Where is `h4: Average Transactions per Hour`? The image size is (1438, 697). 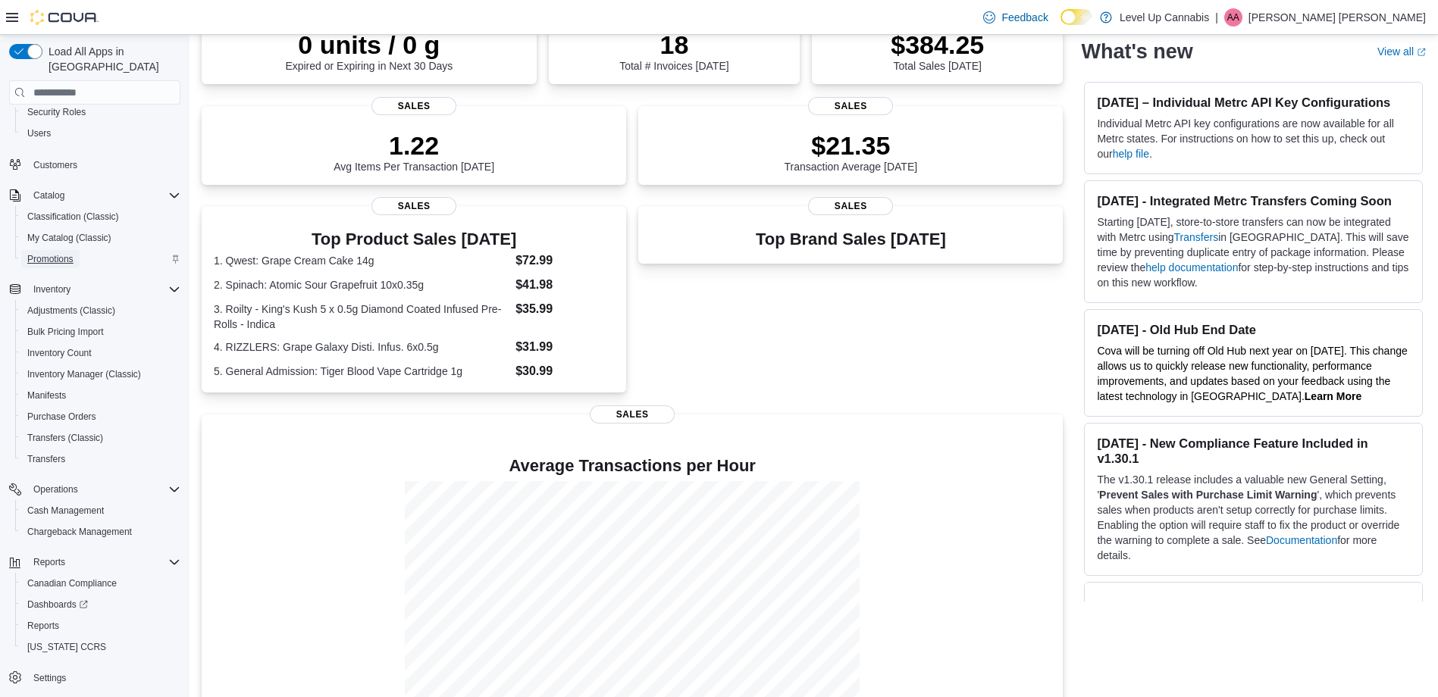
h4: Average Transactions per Hour is located at coordinates (632, 466).